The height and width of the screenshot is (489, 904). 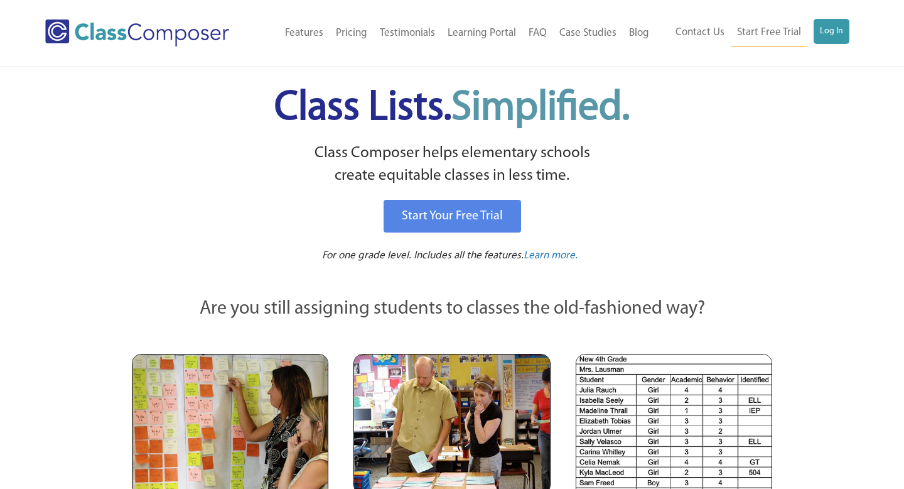 What do you see at coordinates (769, 33) in the screenshot?
I see `a: Start Free Trial` at bounding box center [769, 33].